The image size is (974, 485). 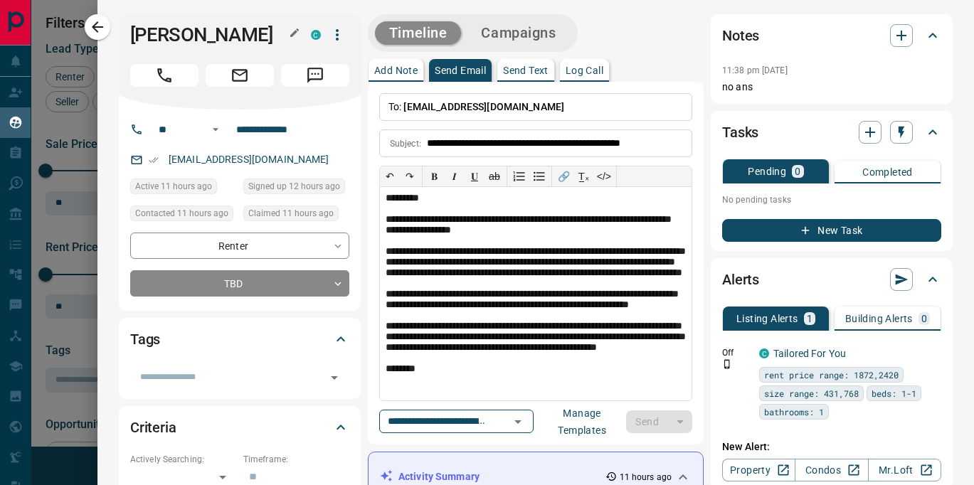 What do you see at coordinates (582, 422) in the screenshot?
I see `button: Manage Templates` at bounding box center [582, 422].